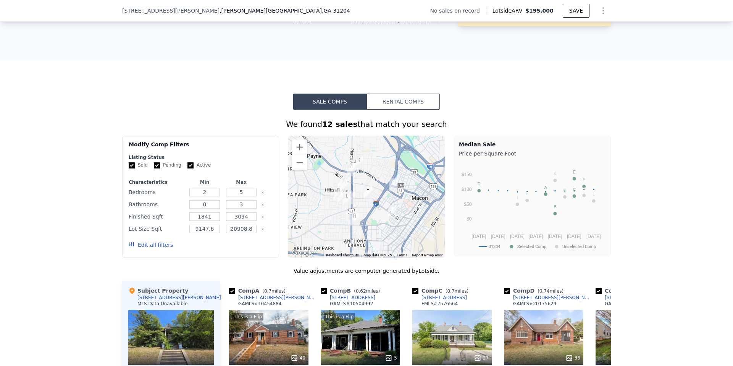 The height and width of the screenshot is (366, 733). I want to click on div: 183 Pio Nono Ave, so click(351, 170).